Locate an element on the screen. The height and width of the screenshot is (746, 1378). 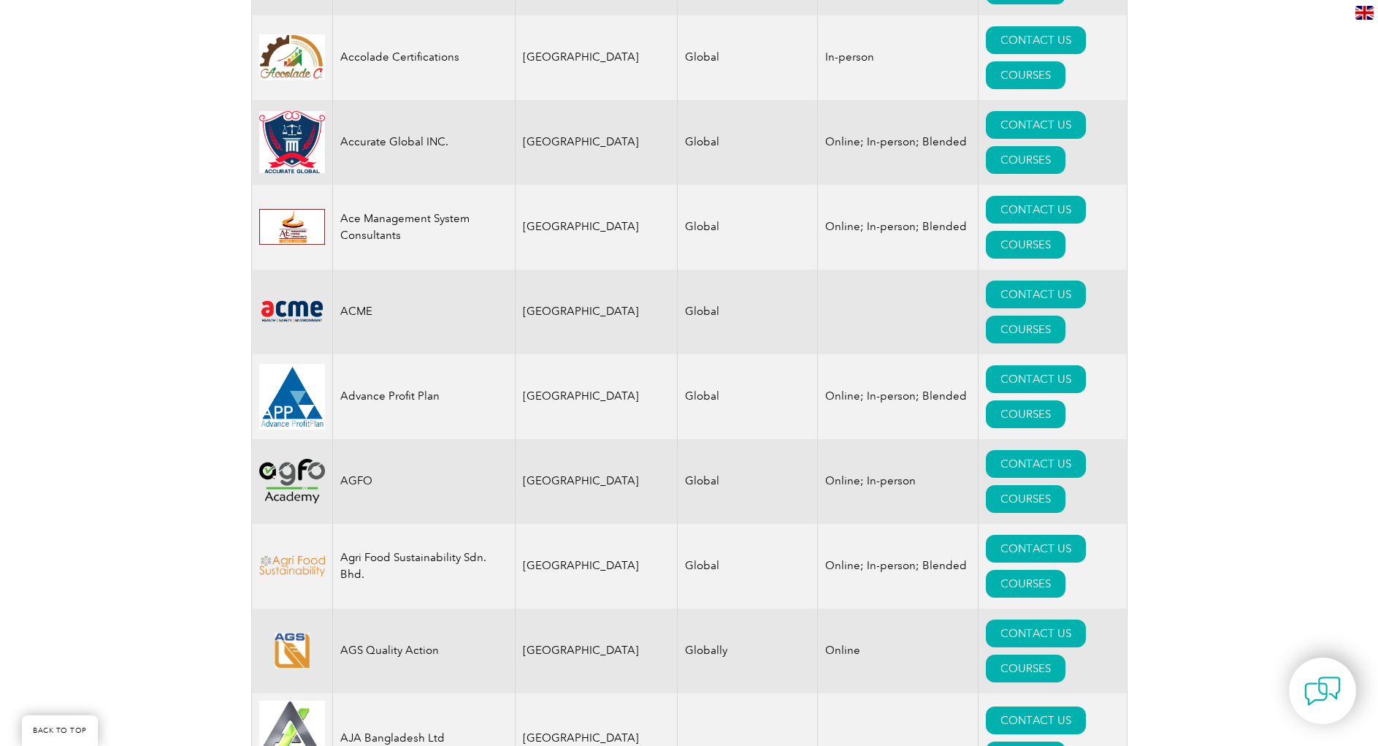
img: cd2924ac-d9bc-ea11-a814-000d3a79823d-logo.jpg is located at coordinates (292, 396).